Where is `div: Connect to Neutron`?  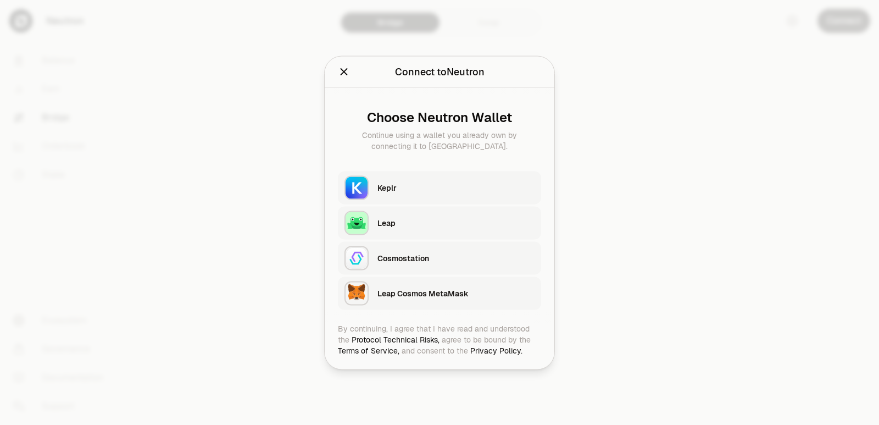 div: Connect to Neutron is located at coordinates (440, 71).